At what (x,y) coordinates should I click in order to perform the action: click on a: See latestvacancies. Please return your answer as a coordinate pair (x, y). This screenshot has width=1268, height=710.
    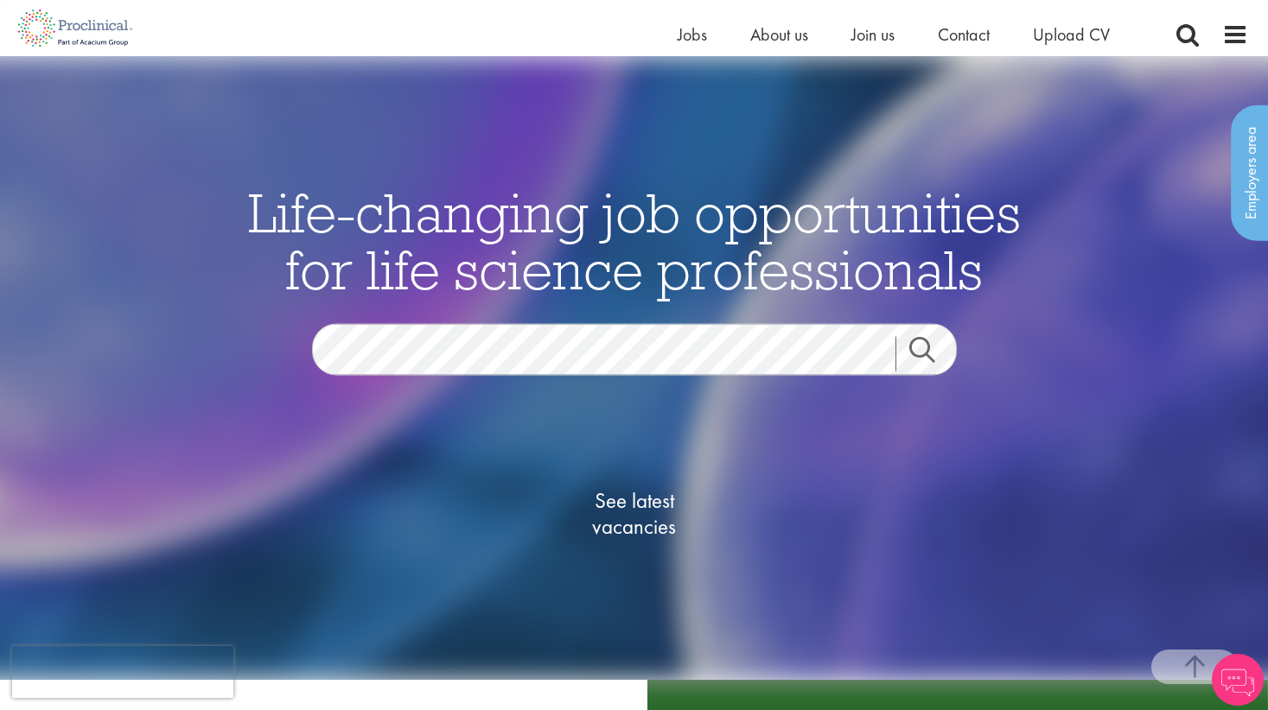
    Looking at the image, I should click on (634, 514).